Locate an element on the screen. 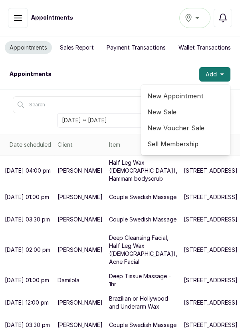 The image size is (240, 335). div: Client is located at coordinates (80, 145).